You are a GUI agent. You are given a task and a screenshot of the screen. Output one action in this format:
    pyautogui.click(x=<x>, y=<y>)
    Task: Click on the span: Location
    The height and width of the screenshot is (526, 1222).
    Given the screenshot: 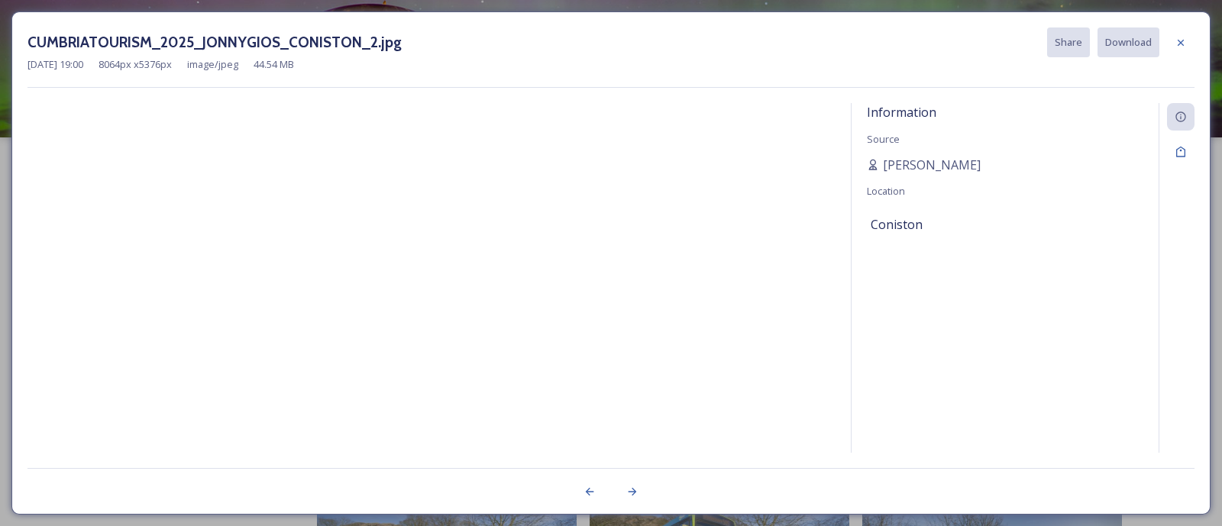 What is the action you would take?
    pyautogui.click(x=886, y=191)
    